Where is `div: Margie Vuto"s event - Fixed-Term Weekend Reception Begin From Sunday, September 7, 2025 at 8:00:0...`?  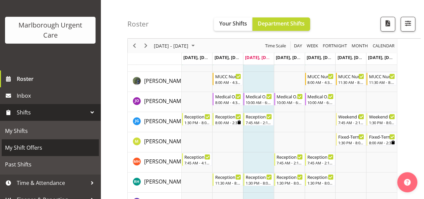 div: Margie Vuto"s event - Fixed-Term Weekend Reception Begin From Sunday, September 7, 2025 at 8:00:0... is located at coordinates (382, 139).